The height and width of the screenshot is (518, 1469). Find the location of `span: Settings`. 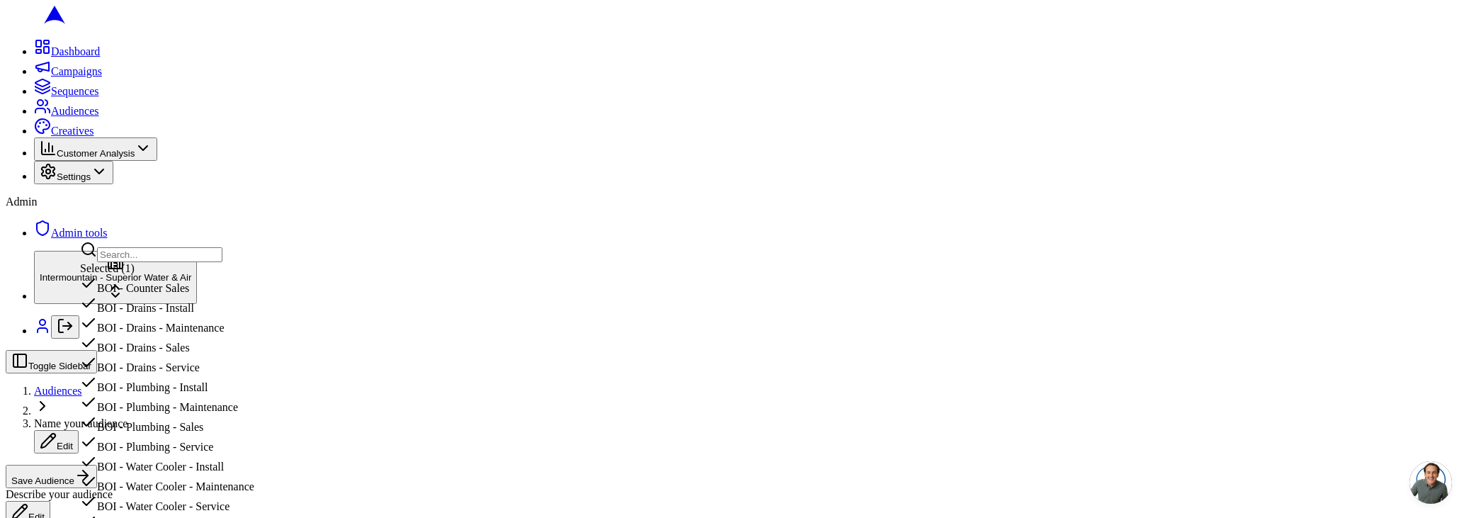

span: Settings is located at coordinates (74, 176).